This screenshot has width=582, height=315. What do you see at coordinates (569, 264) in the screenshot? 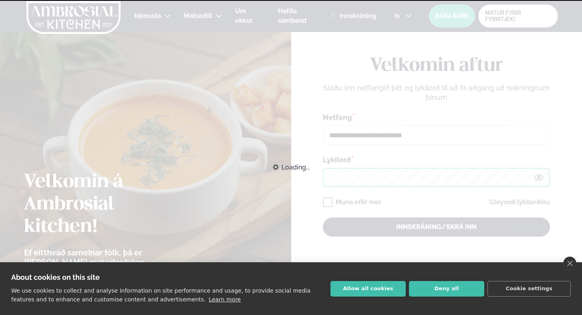
I see `a: close` at bounding box center [569, 264].